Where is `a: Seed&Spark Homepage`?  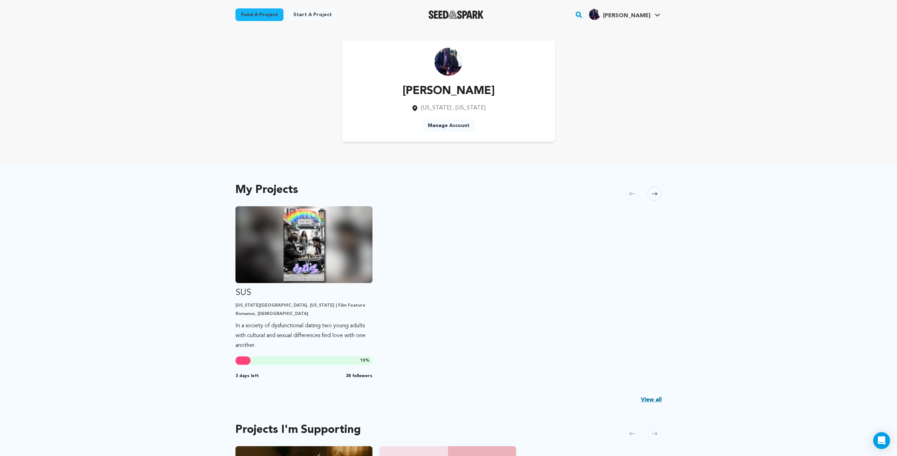
a: Seed&Spark Homepage is located at coordinates (456, 15).